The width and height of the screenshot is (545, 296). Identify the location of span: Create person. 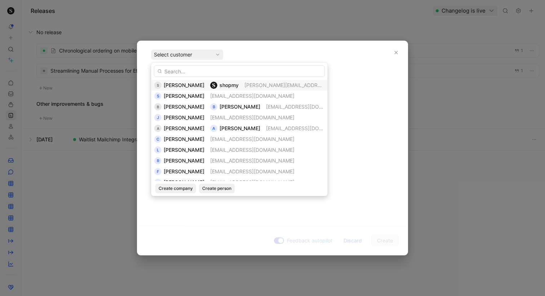
(217, 189).